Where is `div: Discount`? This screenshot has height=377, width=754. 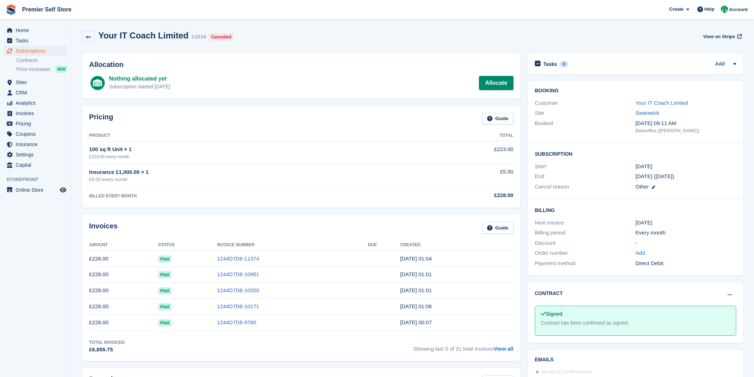
div: Discount is located at coordinates (585, 243).